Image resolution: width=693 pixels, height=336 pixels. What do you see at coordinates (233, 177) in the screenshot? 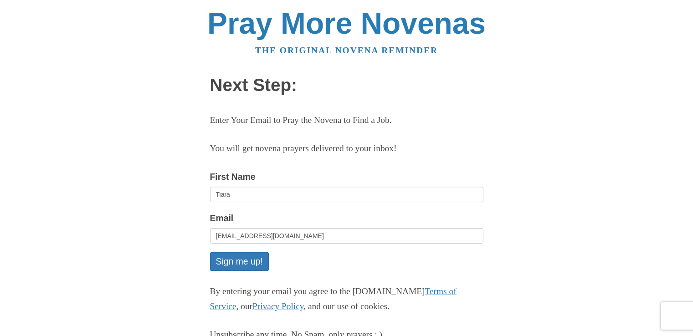
I see `label: First Name` at bounding box center [233, 177].